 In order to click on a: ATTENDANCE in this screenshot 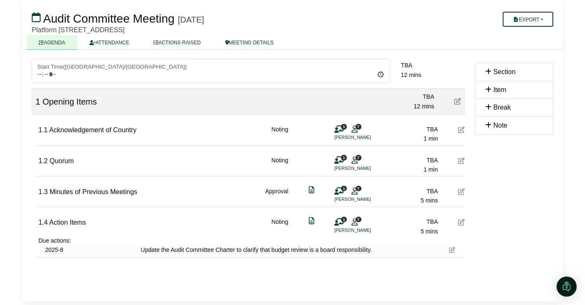, I will do `click(109, 42)`.